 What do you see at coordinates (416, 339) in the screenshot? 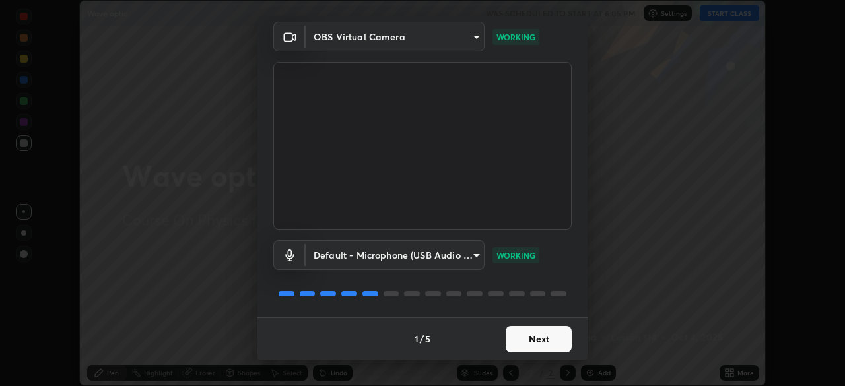
I see `h4: 1` at bounding box center [416, 339].